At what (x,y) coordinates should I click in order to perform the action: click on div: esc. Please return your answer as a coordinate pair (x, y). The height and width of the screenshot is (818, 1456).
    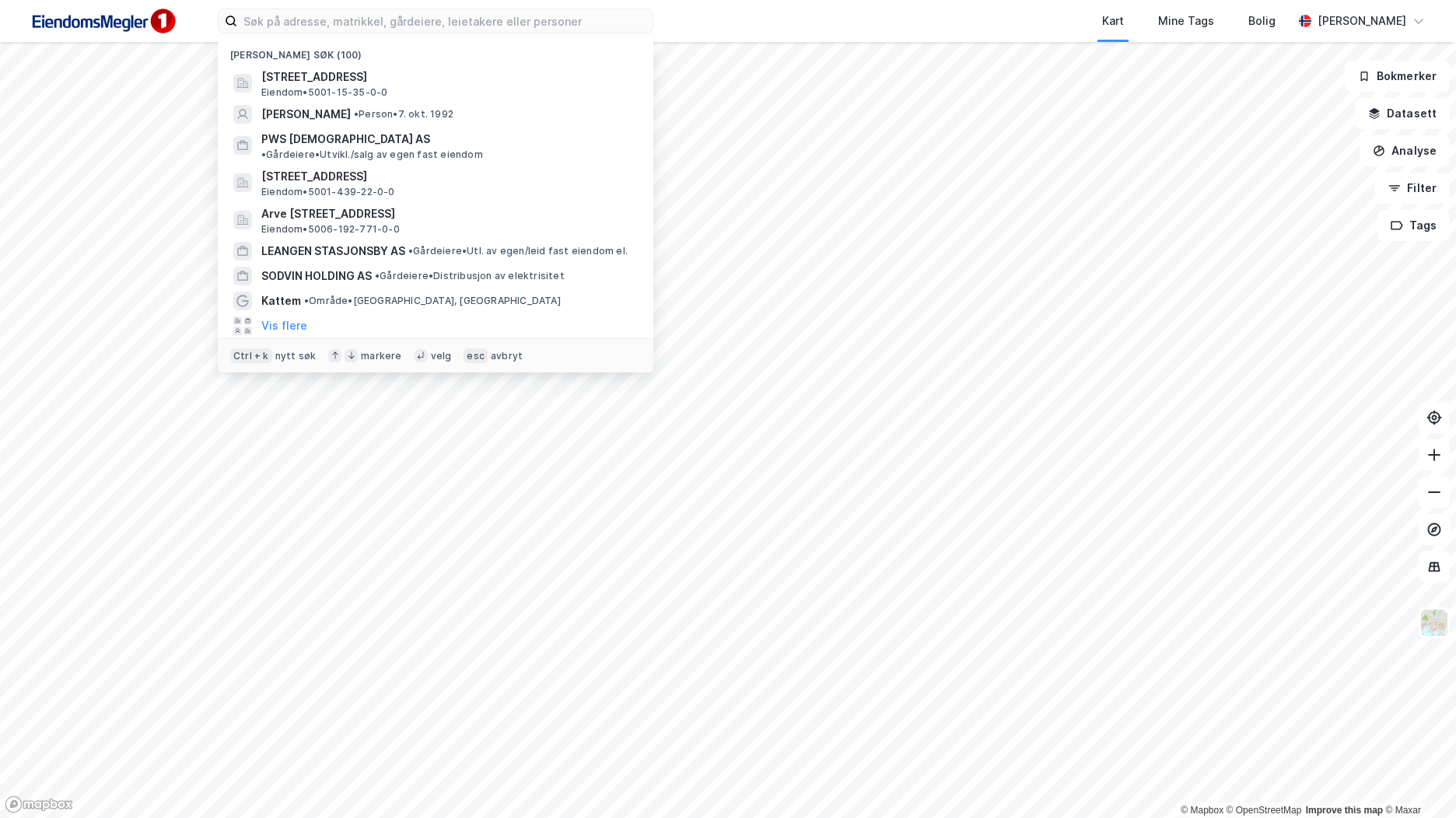
    Looking at the image, I should click on (476, 356).